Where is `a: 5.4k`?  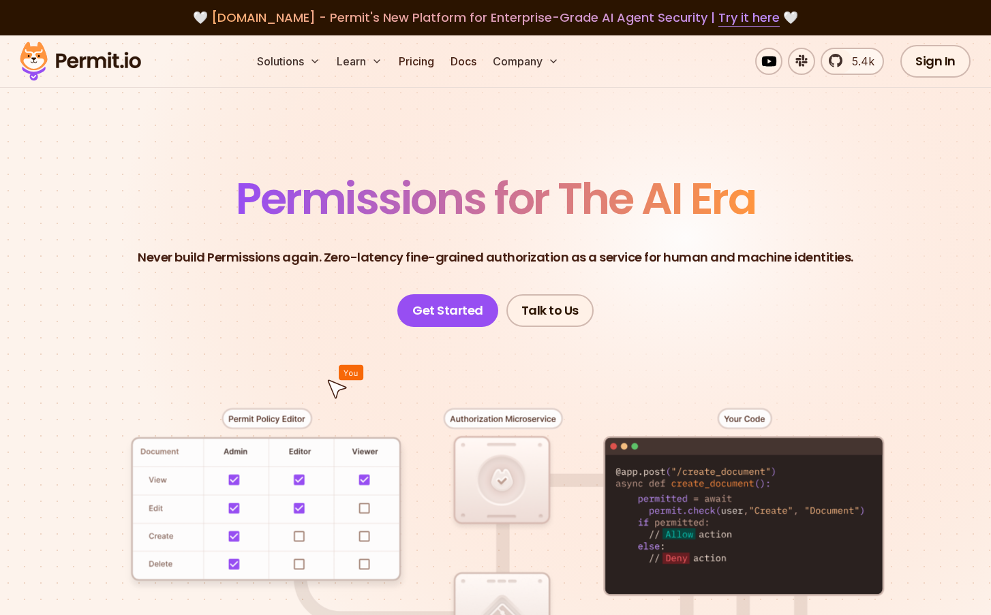 a: 5.4k is located at coordinates (852, 61).